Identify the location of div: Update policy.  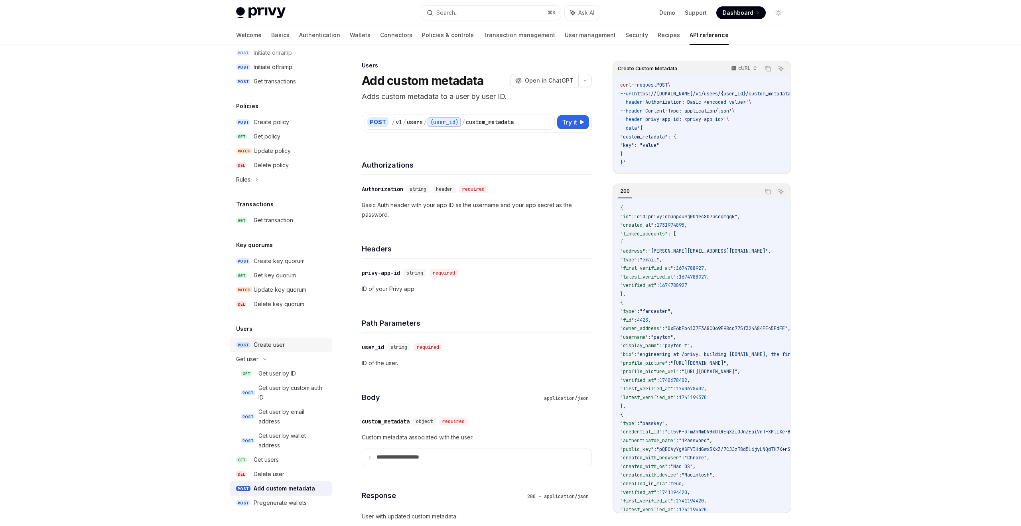
(272, 151).